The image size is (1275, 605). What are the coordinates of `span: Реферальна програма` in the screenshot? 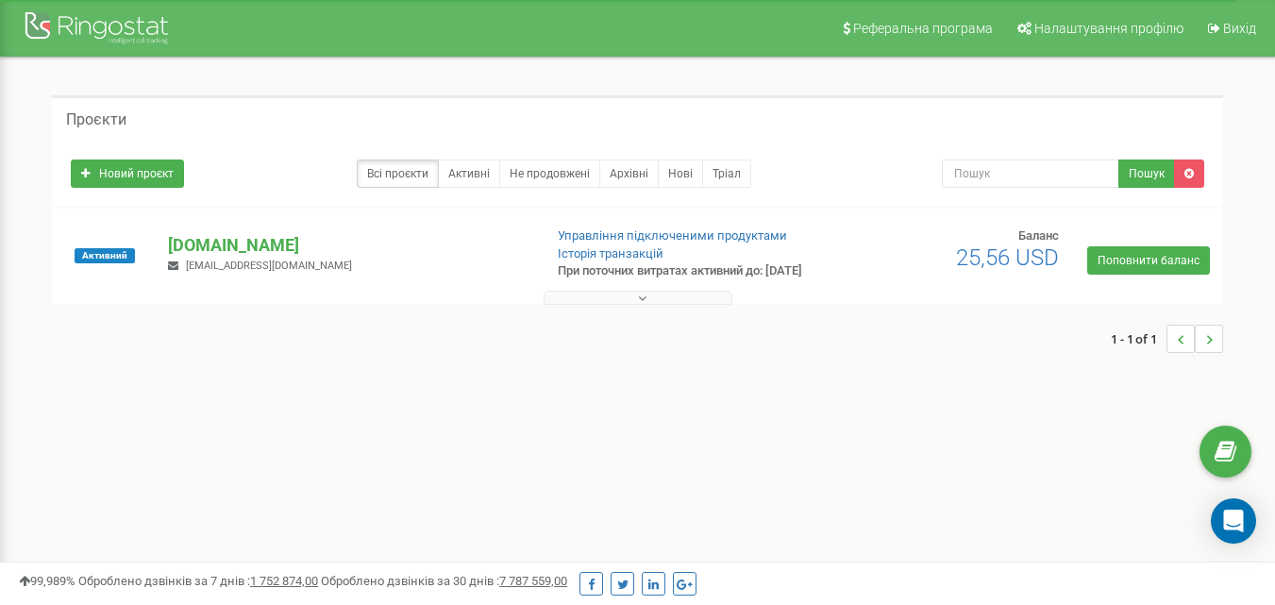 It's located at (923, 28).